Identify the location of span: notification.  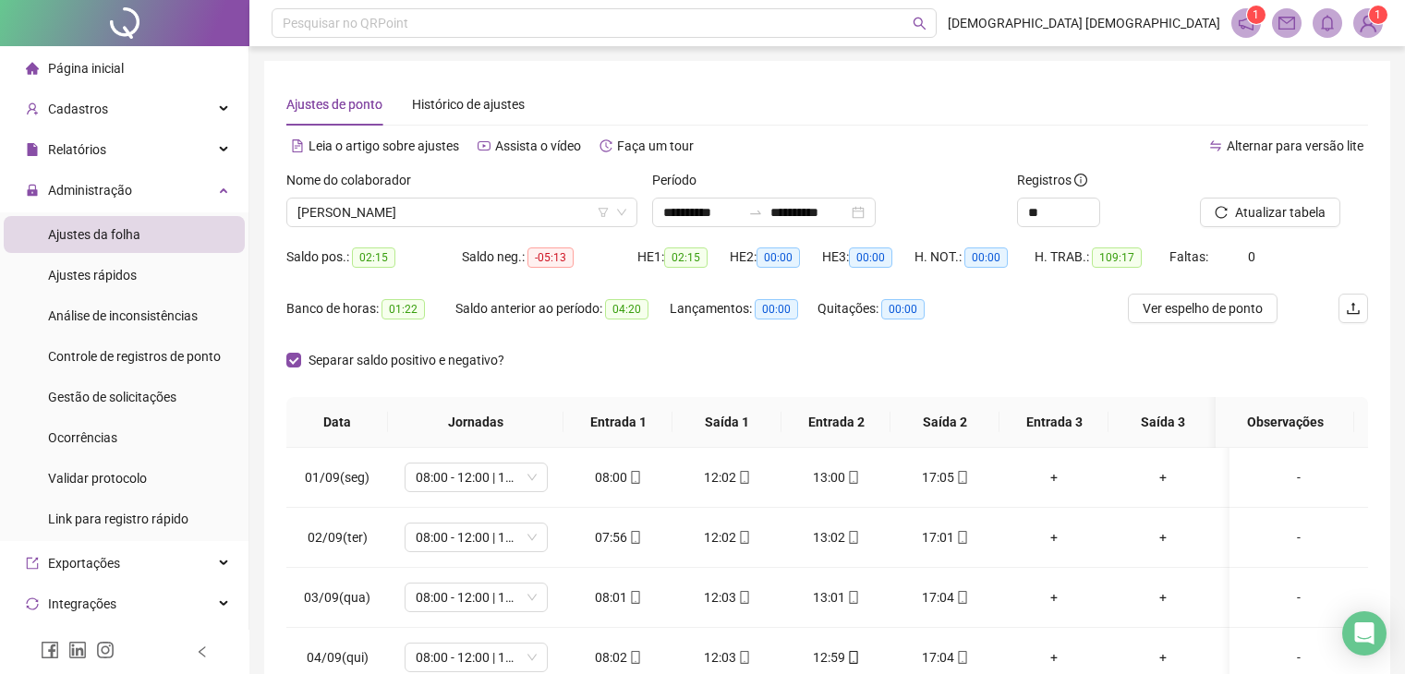
(1246, 23).